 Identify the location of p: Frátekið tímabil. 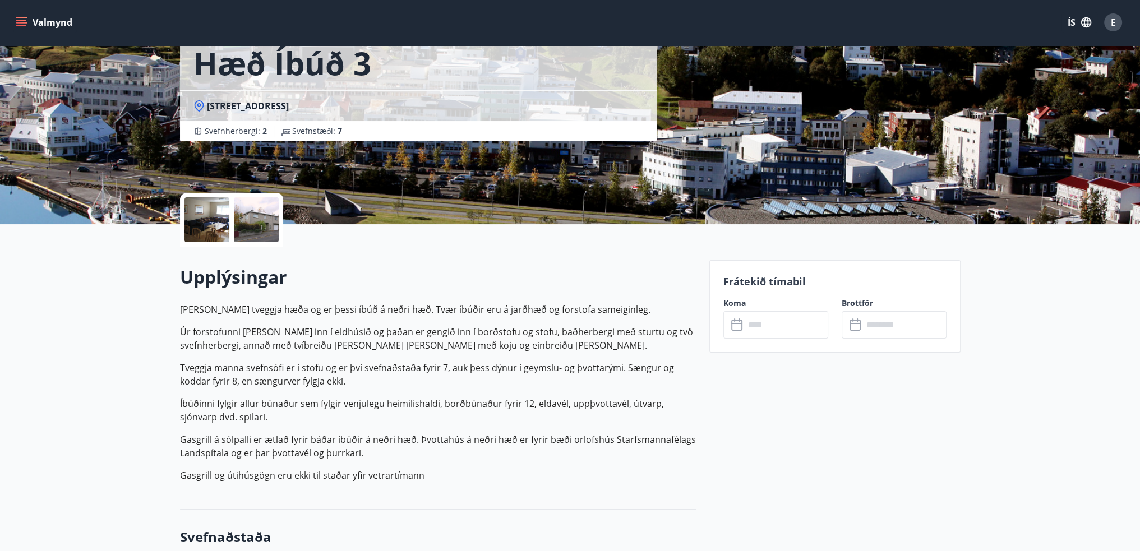
(835, 282).